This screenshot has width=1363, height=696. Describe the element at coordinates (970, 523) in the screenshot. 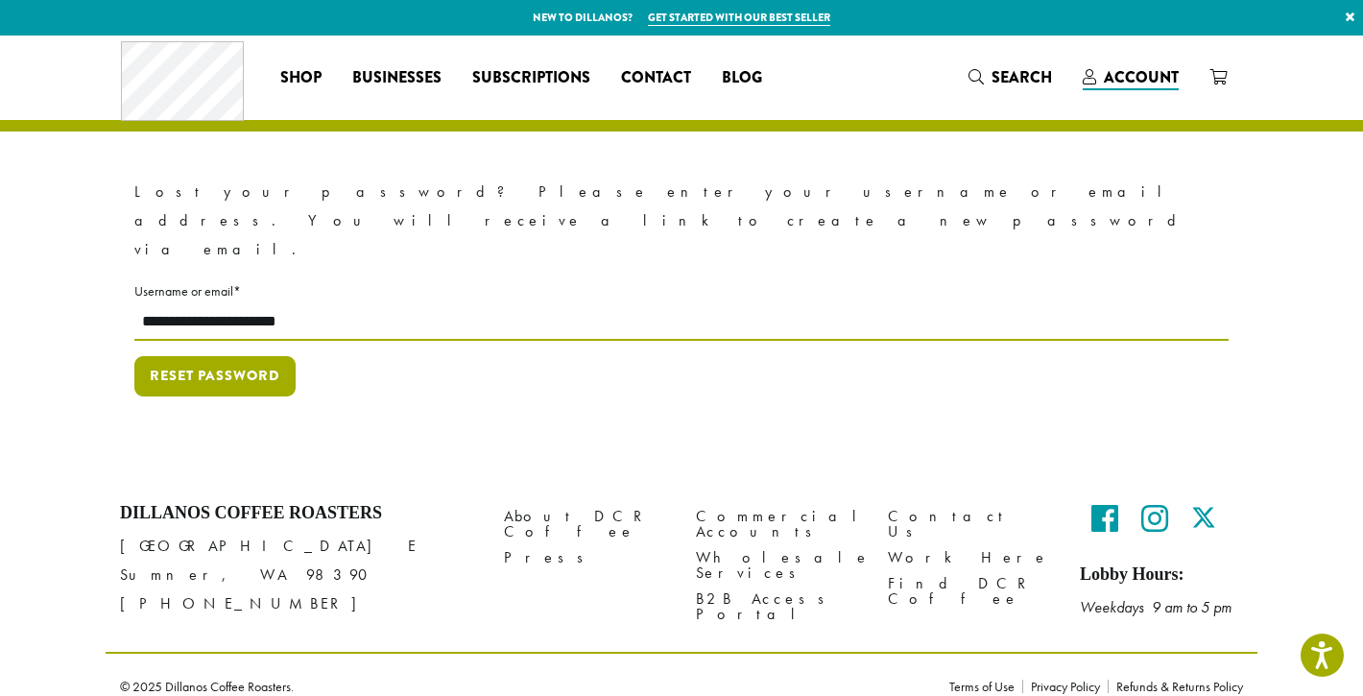

I see `a: Contact Us` at that location.